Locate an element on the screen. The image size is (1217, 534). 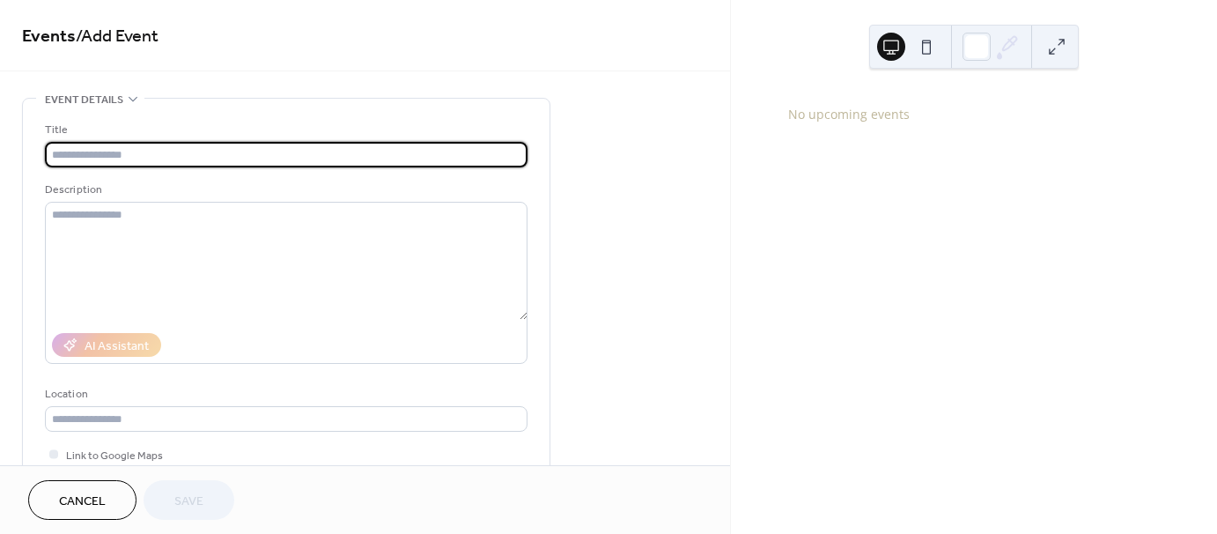
button: Cancel is located at coordinates (82, 499).